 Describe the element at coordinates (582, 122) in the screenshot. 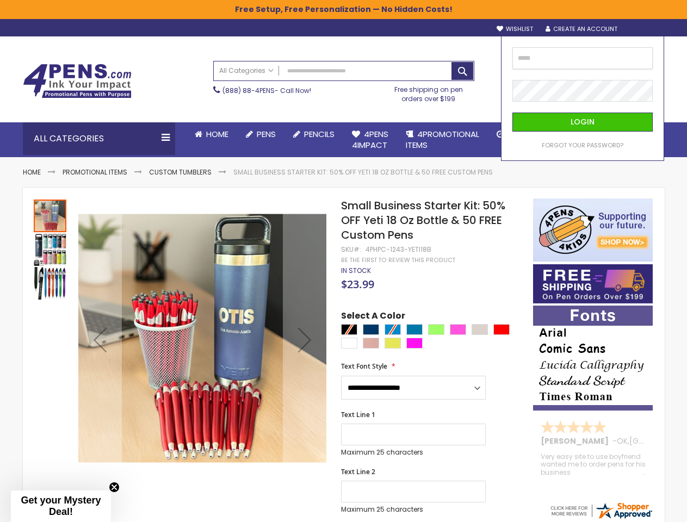

I see `button: Login` at that location.